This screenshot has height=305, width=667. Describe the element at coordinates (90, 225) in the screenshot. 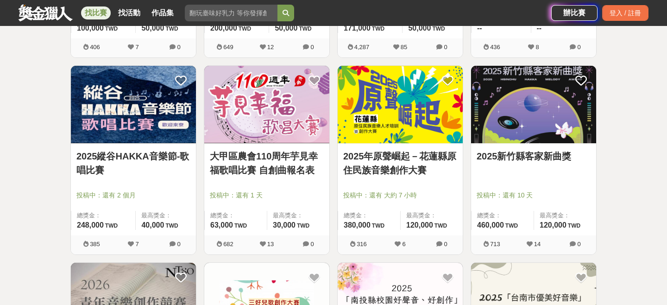

I see `span: 248,000` at that location.